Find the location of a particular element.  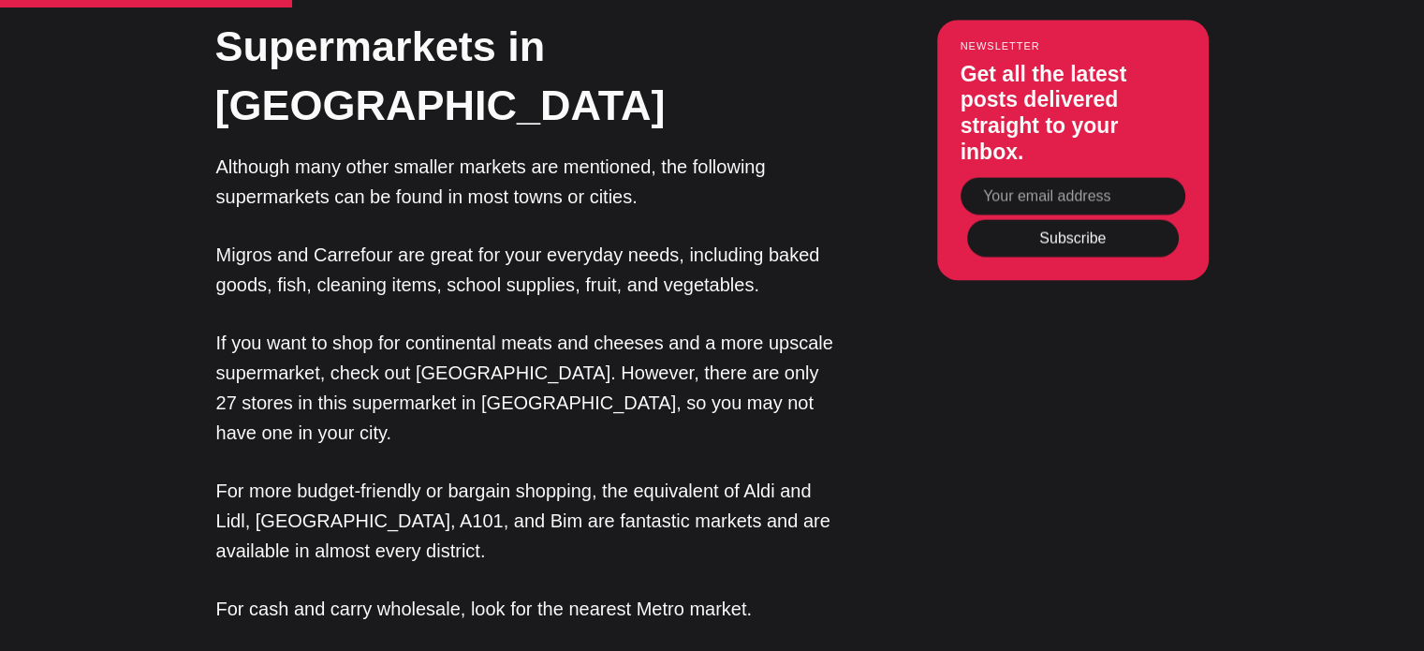

button: Subscribe is located at coordinates (1073, 238).